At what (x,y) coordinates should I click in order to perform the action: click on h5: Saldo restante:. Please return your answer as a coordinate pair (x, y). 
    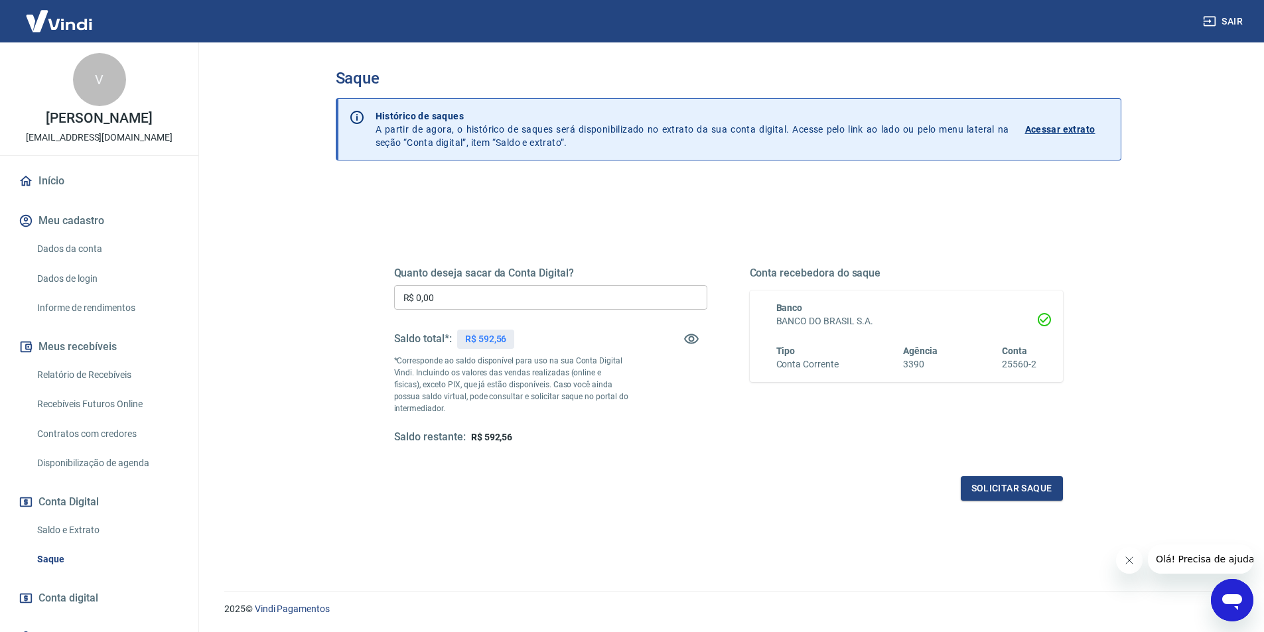
    Looking at the image, I should click on (430, 437).